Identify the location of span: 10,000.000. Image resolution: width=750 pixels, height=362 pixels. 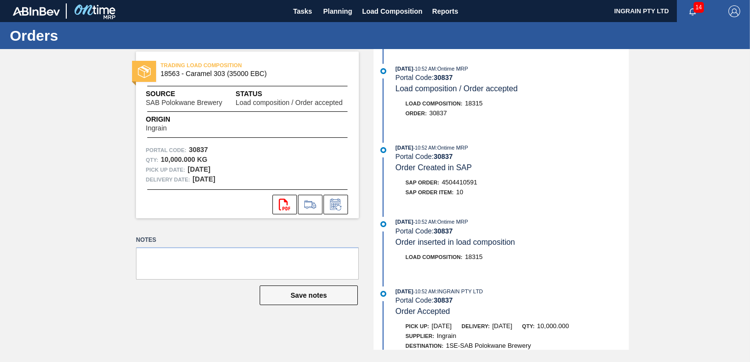
(552, 326).